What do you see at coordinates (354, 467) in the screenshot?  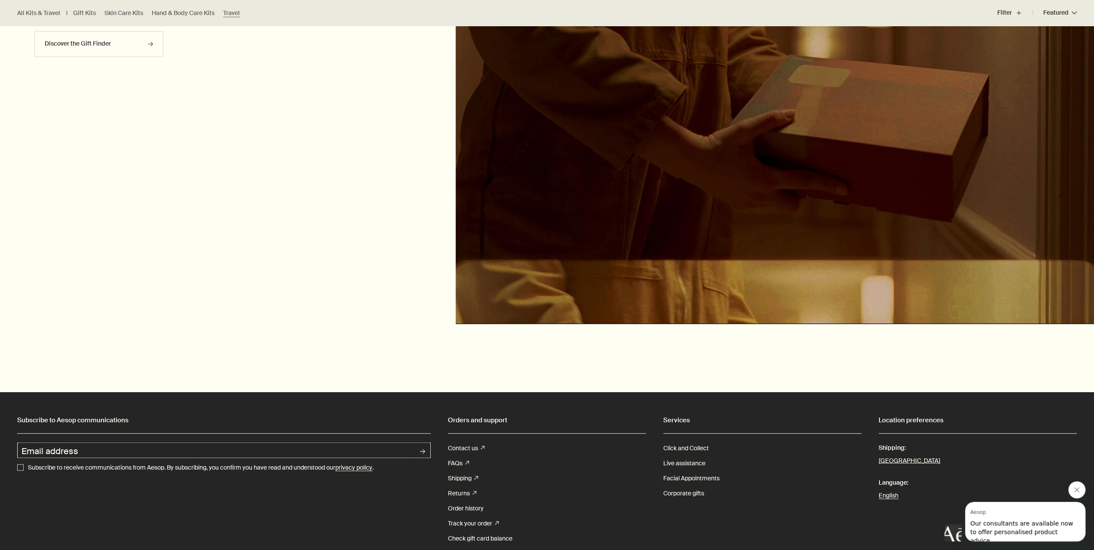 I see `a: privacy policy` at bounding box center [354, 467].